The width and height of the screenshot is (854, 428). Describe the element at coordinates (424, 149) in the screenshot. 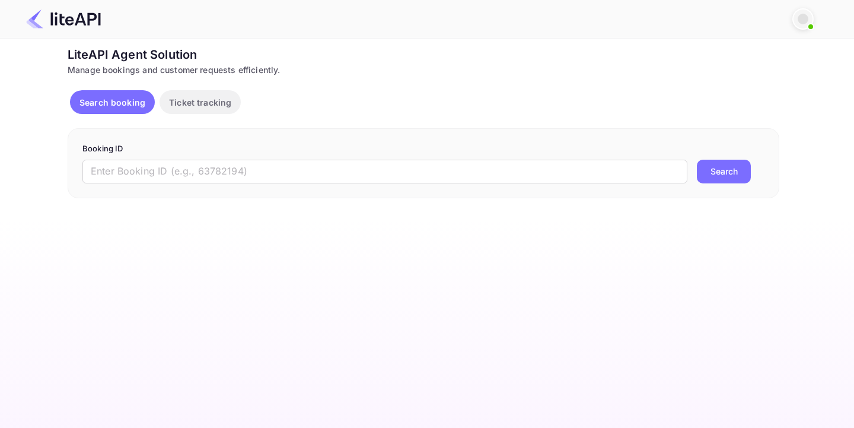

I see `p: Booking ID` at that location.